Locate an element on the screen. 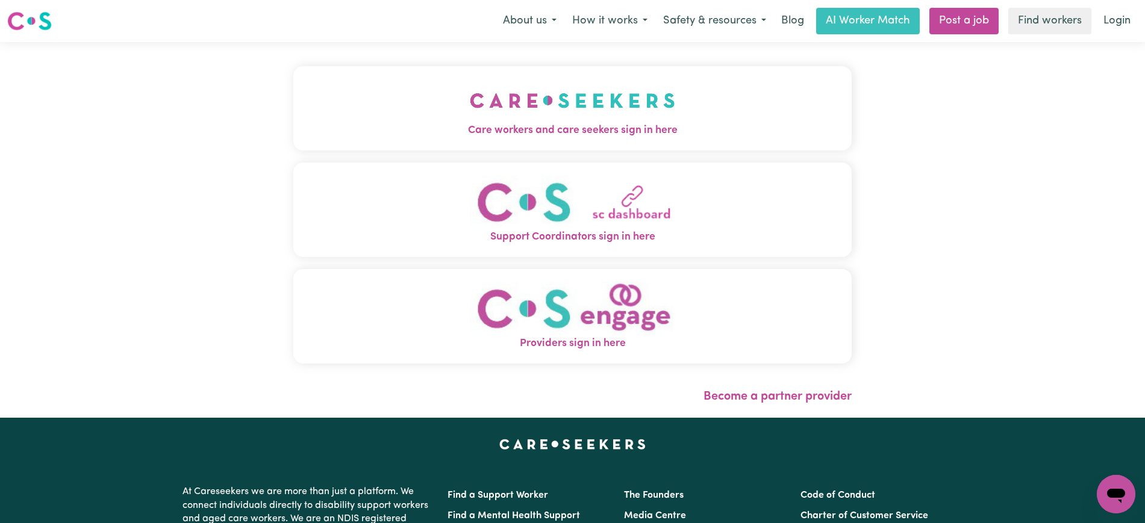  a: Blog is located at coordinates (793, 21).